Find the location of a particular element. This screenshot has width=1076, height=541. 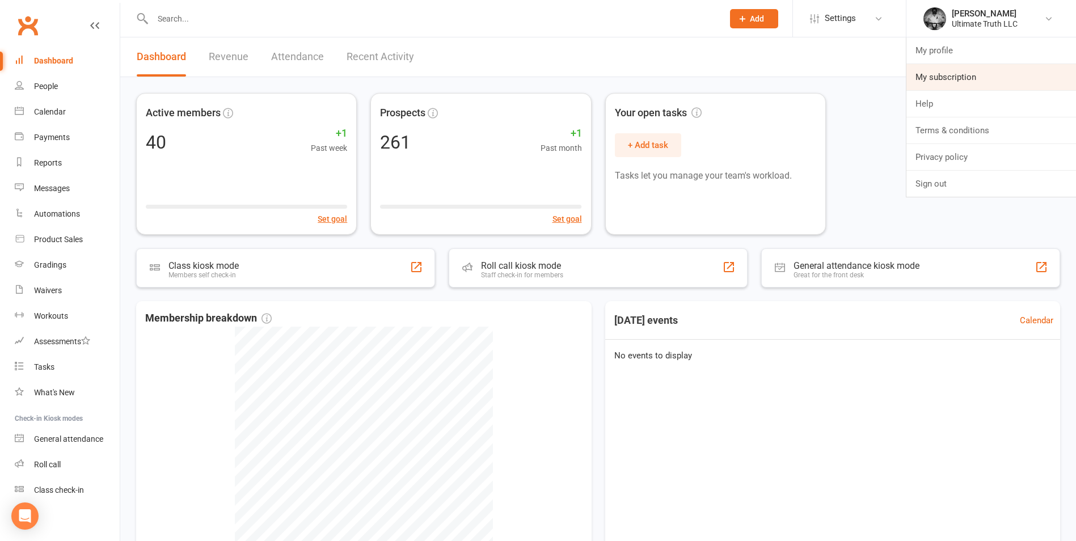

div: Staff check-in for members is located at coordinates (522, 275).